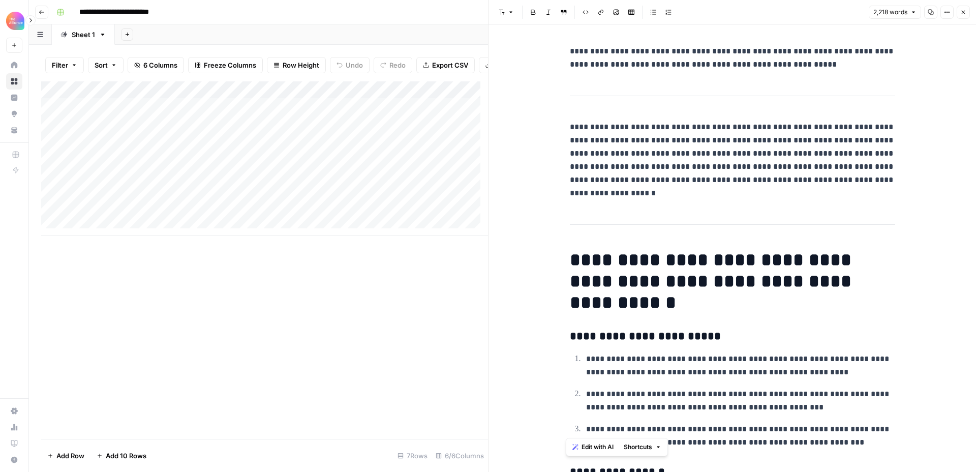 This screenshot has width=976, height=472. I want to click on a: Sheet 1, so click(83, 35).